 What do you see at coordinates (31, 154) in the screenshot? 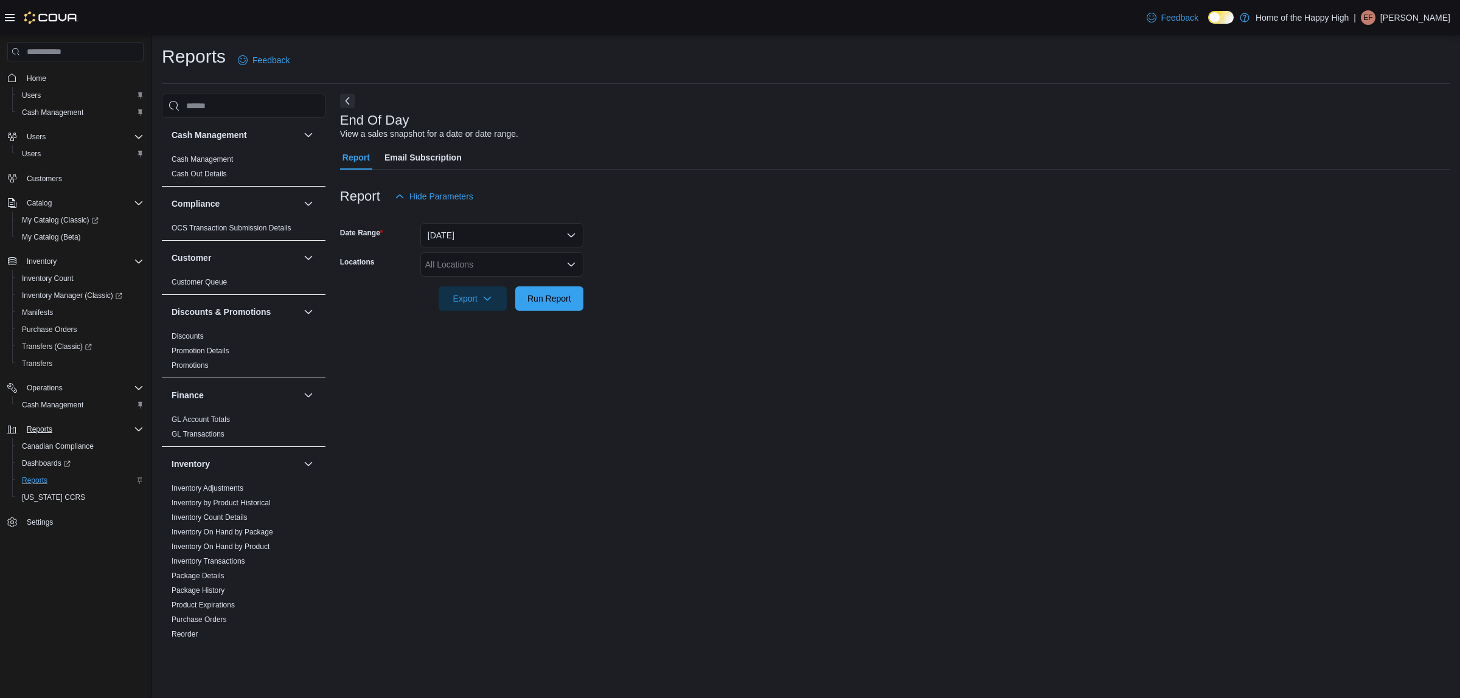
I see `a: Users` at bounding box center [31, 154].